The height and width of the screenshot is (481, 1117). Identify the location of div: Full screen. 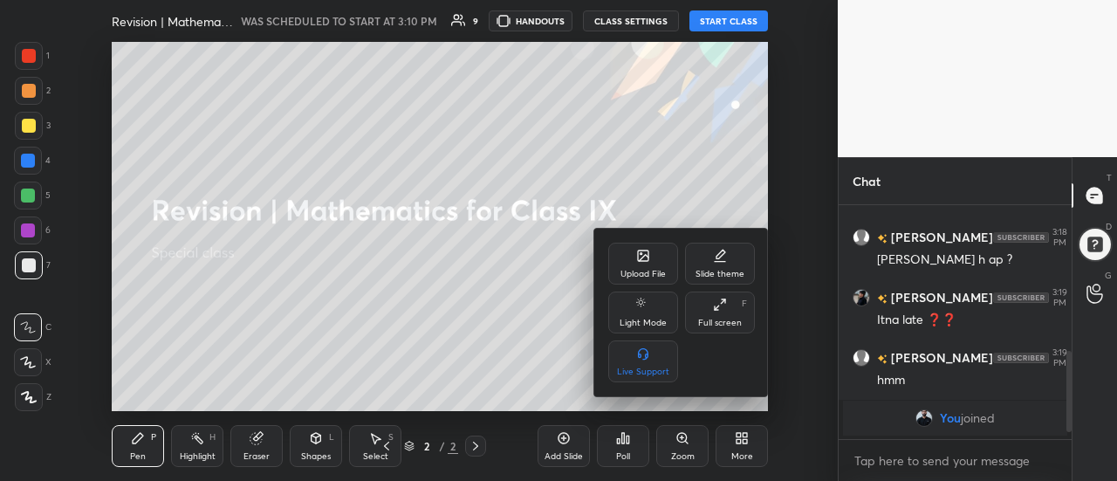
(720, 323).